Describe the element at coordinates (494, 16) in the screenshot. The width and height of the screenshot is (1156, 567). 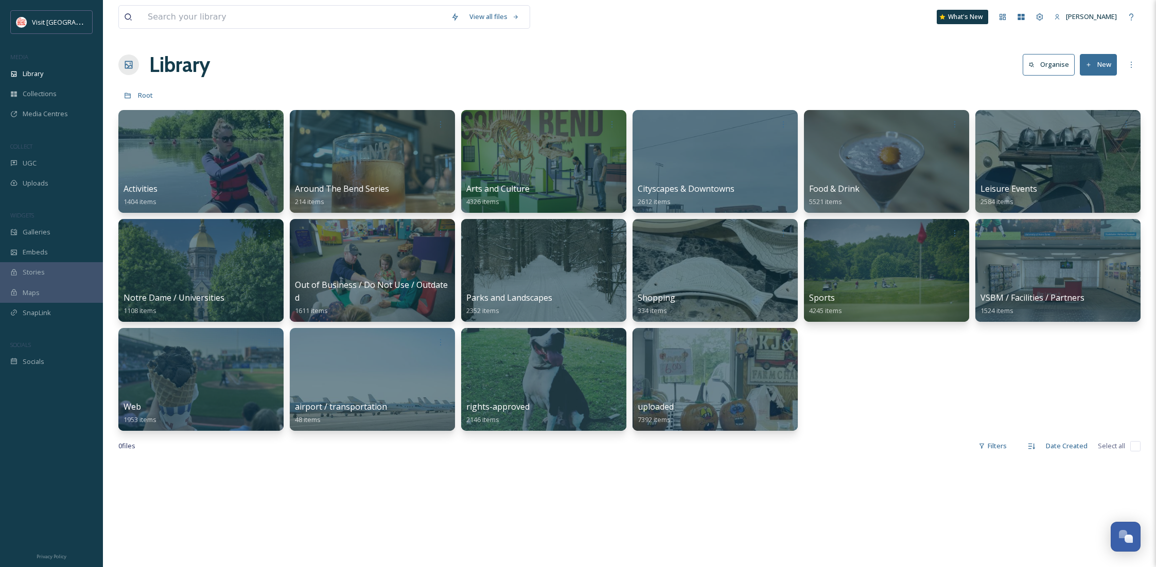
I see `a: View all files` at that location.